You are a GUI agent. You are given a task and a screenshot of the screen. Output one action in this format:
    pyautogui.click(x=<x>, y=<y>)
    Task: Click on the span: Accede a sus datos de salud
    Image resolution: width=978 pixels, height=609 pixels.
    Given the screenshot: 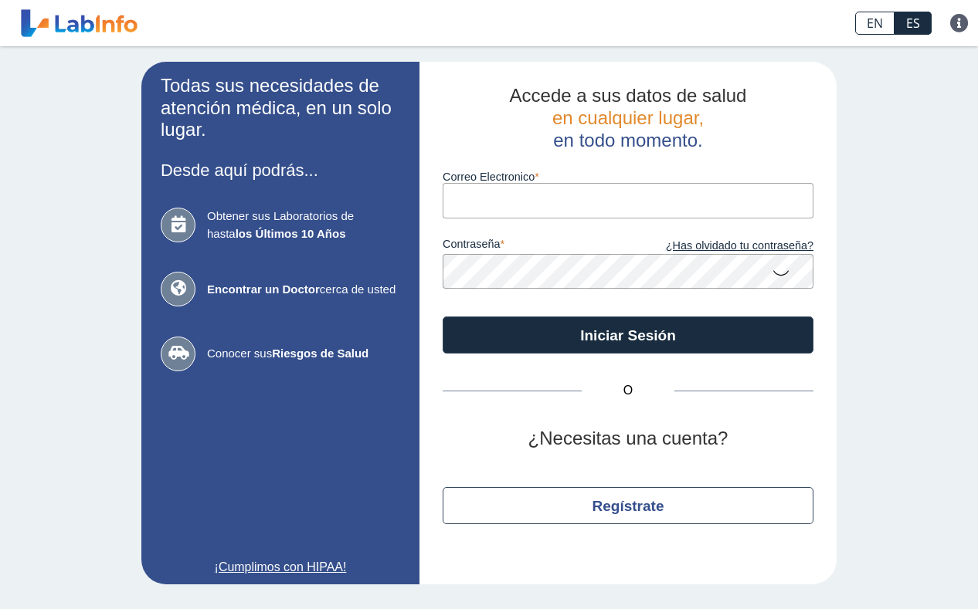 What is the action you would take?
    pyautogui.click(x=628, y=95)
    